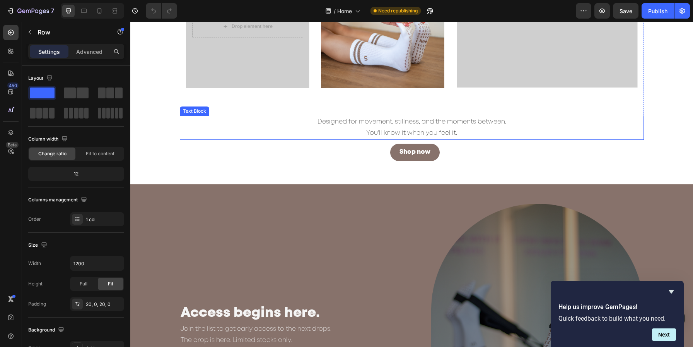 The height and width of the screenshot is (347, 693). I want to click on div: Background, so click(47, 330).